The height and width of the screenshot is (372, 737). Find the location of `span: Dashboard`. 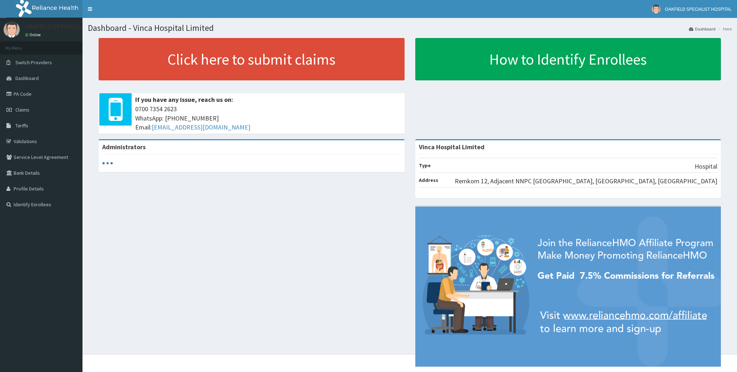

span: Dashboard is located at coordinates (27, 78).